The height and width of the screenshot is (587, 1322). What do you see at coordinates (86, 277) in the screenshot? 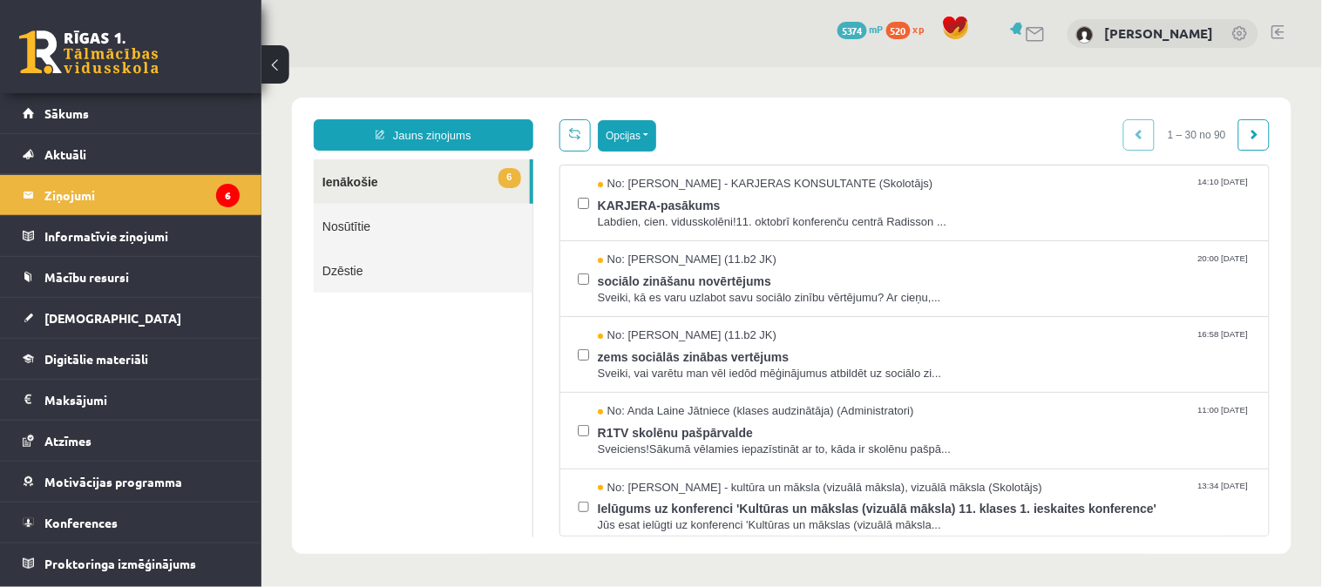
I see `span: Mācību resursi` at bounding box center [86, 277].